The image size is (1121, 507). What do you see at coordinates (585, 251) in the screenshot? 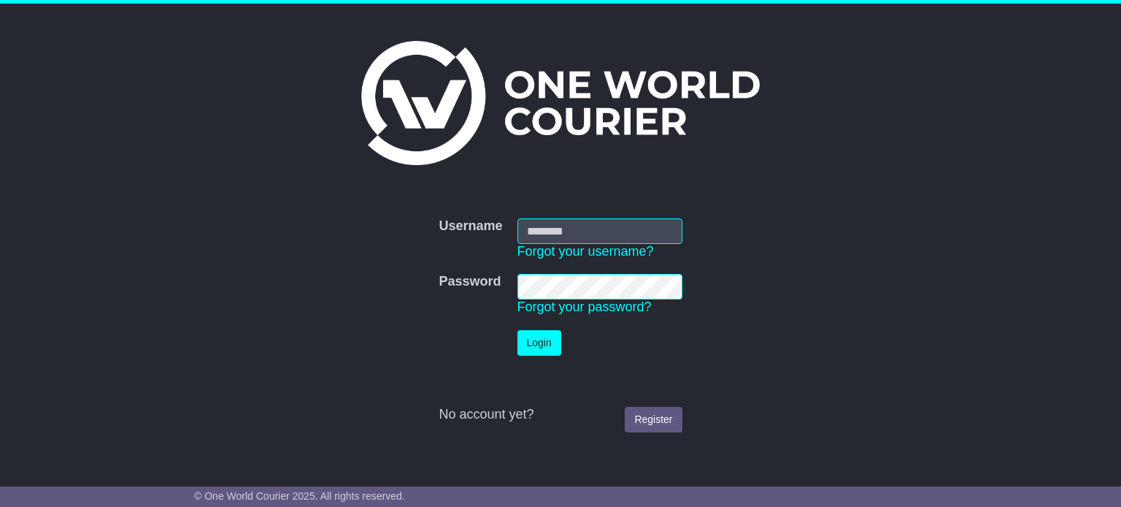
I see `a: Forgot your username?` at bounding box center [585, 251].